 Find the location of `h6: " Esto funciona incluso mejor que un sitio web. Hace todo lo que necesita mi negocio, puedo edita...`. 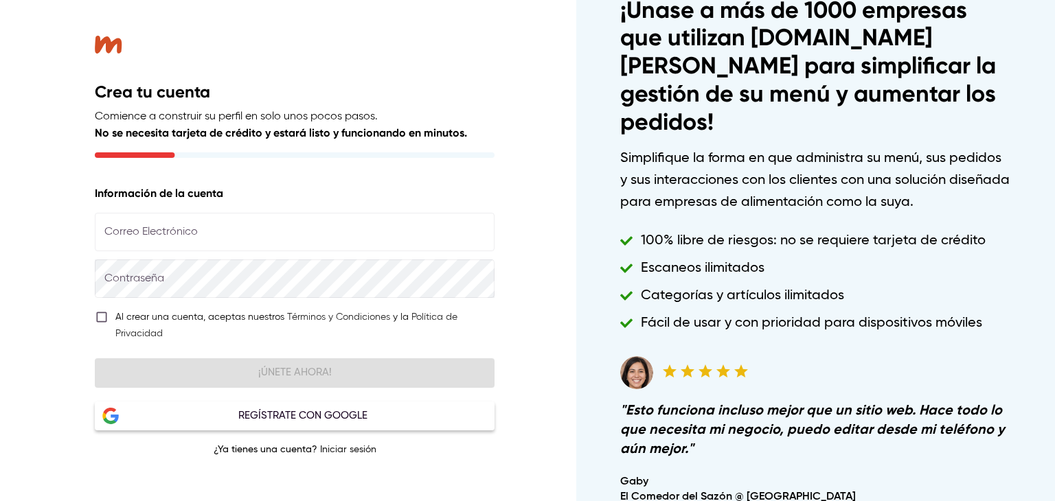

h6: " Esto funciona incluso mejor que un sitio web. Hace todo lo que necesita mi negocio, puedo edita... is located at coordinates (815, 429).